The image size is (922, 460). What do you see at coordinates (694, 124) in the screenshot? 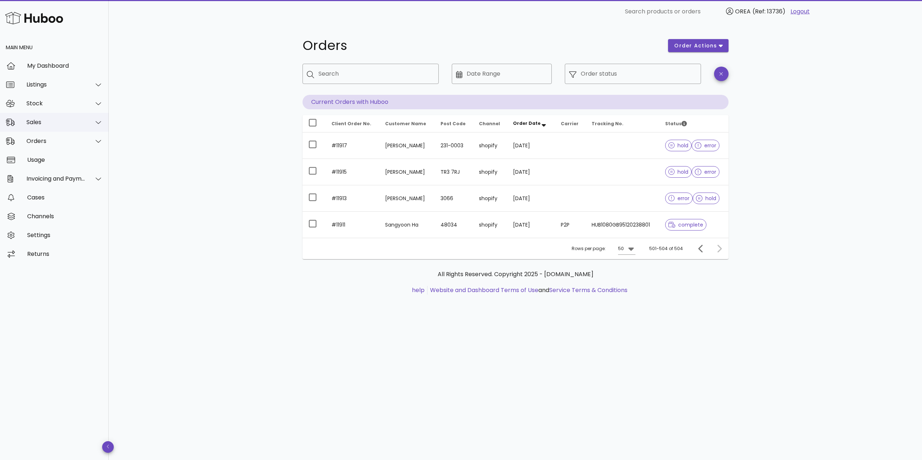
I see `th: Status` at bounding box center [694, 124].